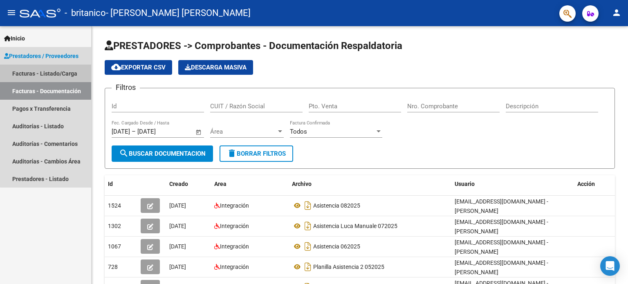 This screenshot has height=284, width=628. What do you see at coordinates (113, 267) in the screenshot?
I see `span: 728` at bounding box center [113, 267].